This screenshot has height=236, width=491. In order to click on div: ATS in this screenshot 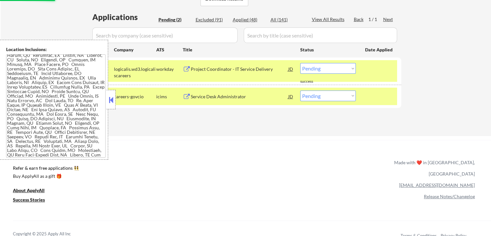, I will do `click(169, 50)`.